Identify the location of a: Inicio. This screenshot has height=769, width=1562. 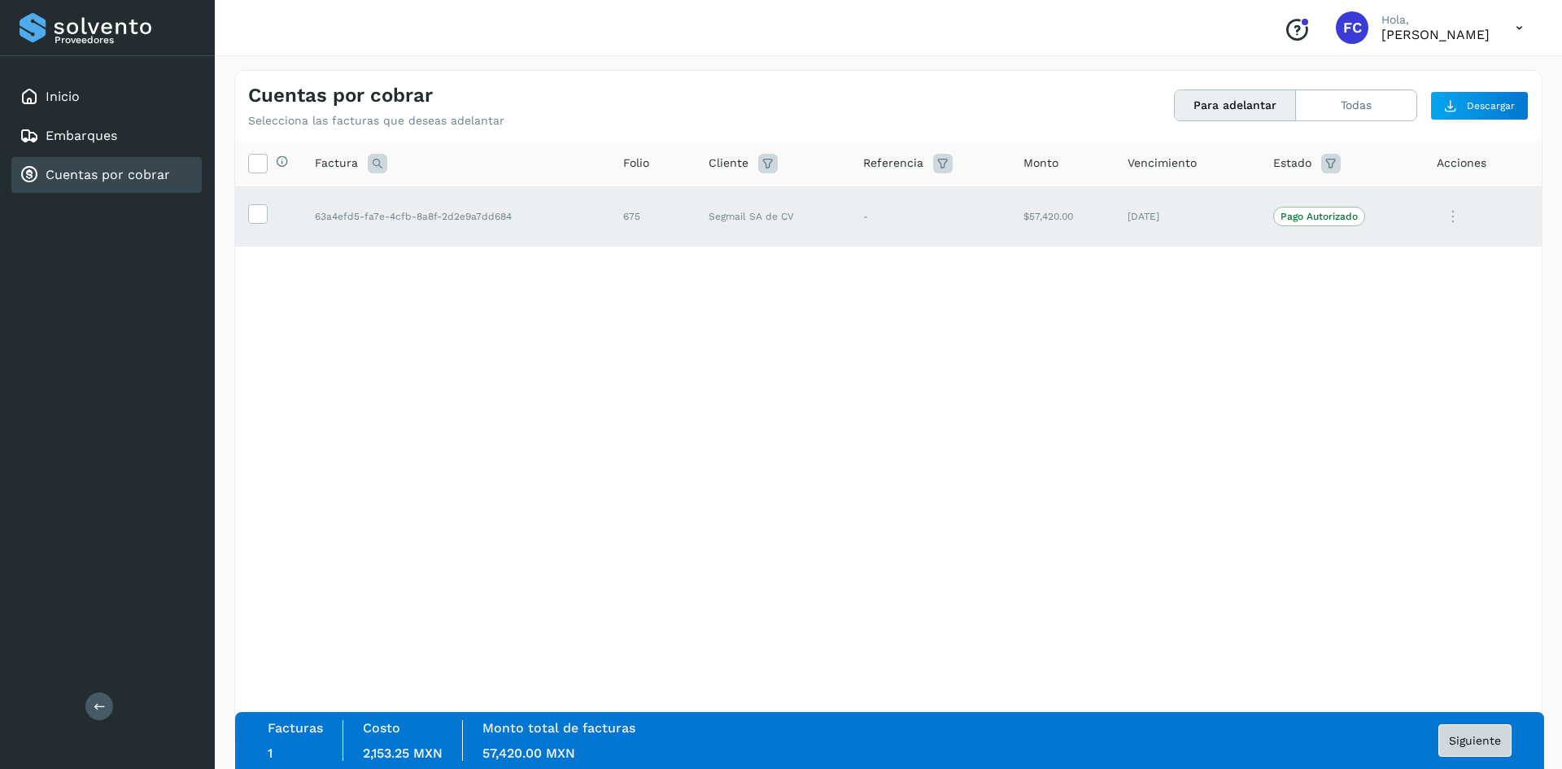
(63, 96).